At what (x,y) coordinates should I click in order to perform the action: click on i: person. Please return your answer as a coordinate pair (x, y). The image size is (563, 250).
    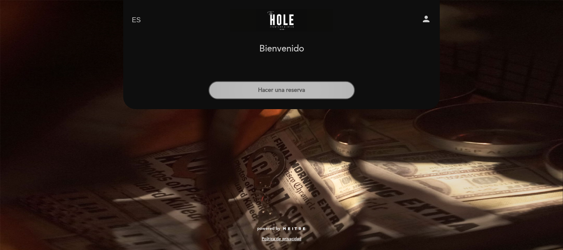
    Looking at the image, I should click on (426, 19).